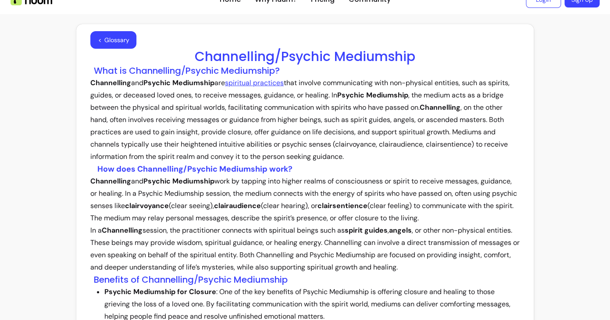  What do you see at coordinates (147, 205) in the screenshot?
I see `strong: clairvoyance` at bounding box center [147, 205].